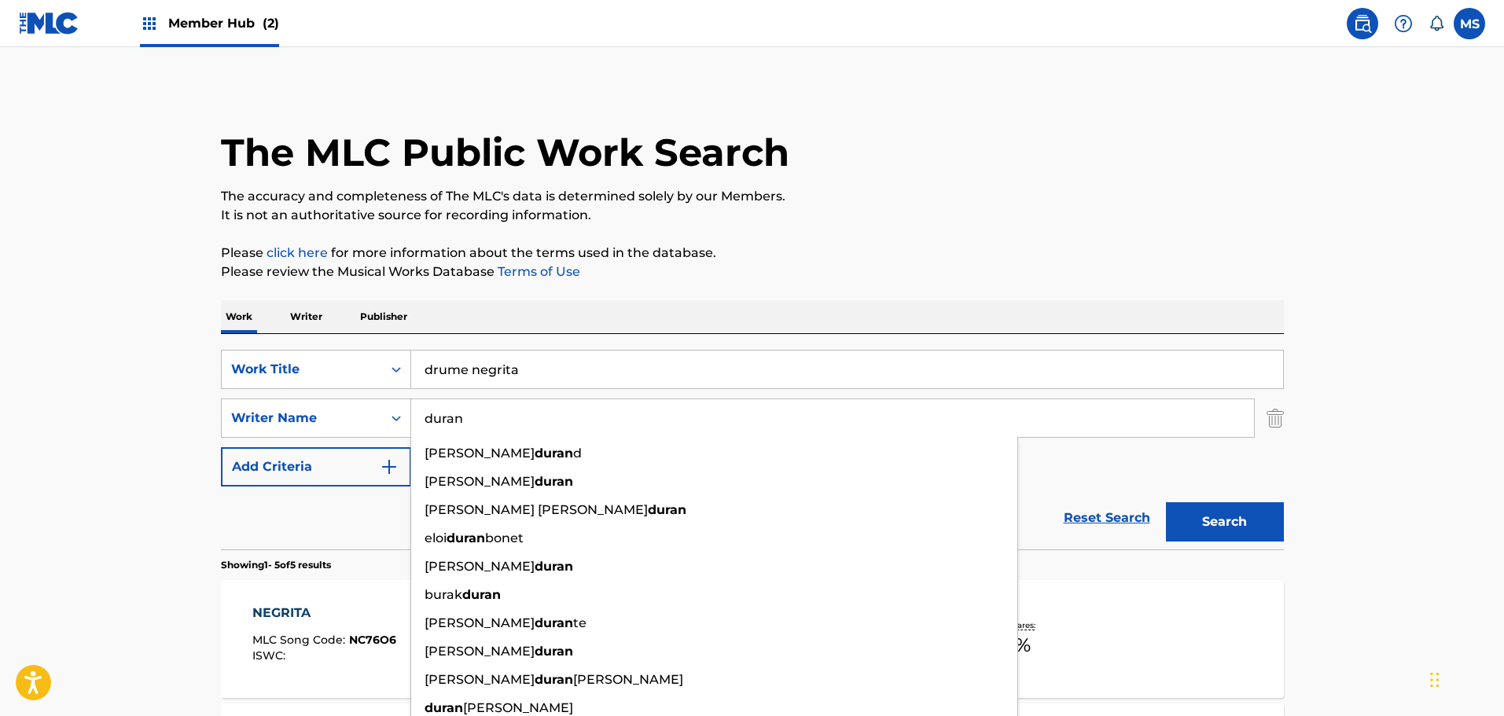 This screenshot has height=716, width=1504. I want to click on span: te, so click(579, 622).